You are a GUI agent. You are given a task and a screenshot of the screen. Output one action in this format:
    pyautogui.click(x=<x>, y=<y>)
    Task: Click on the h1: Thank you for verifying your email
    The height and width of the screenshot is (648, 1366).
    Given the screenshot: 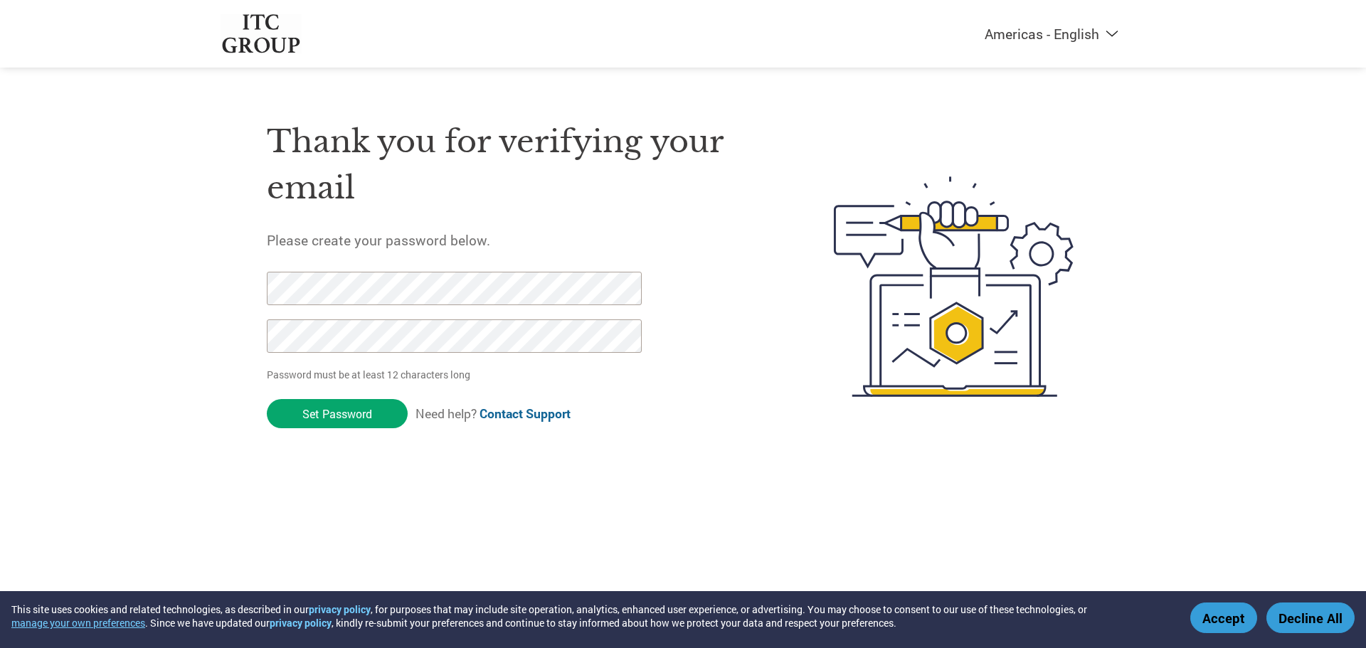 What is the action you would take?
    pyautogui.click(x=516, y=164)
    